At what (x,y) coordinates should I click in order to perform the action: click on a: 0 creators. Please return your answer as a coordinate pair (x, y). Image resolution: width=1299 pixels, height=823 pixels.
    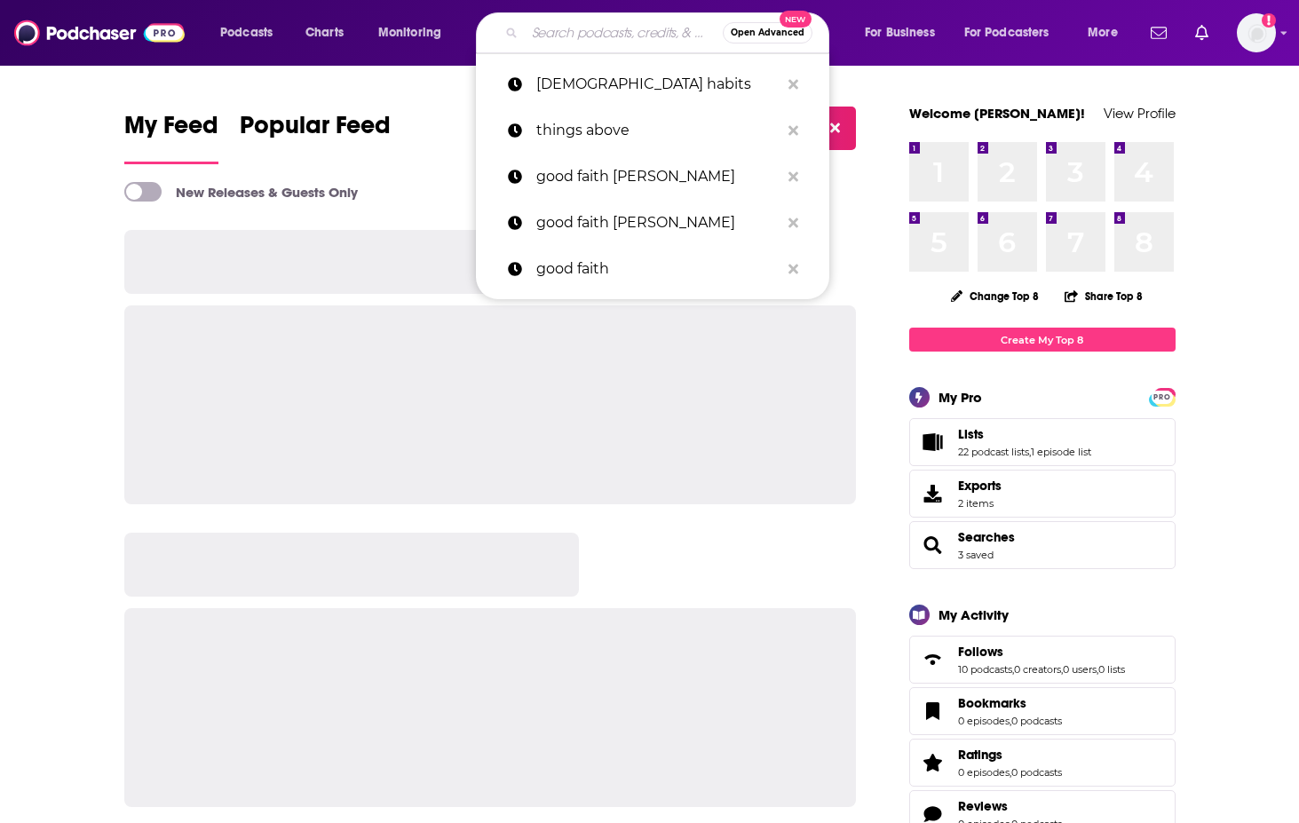
    Looking at the image, I should click on (1037, 670).